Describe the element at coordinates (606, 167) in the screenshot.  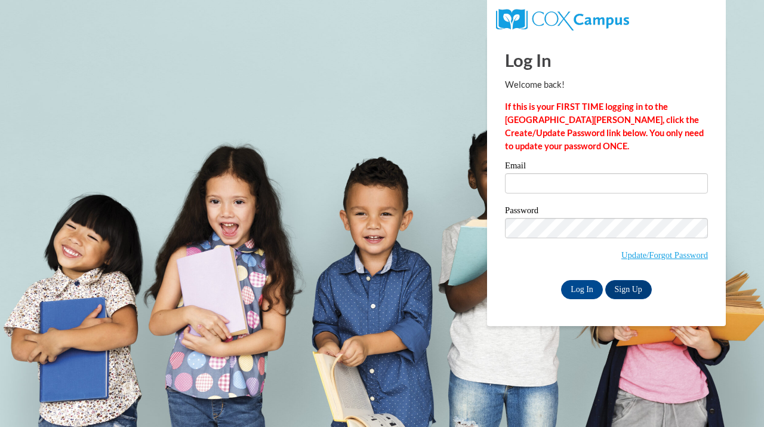
I see `label: Email` at that location.